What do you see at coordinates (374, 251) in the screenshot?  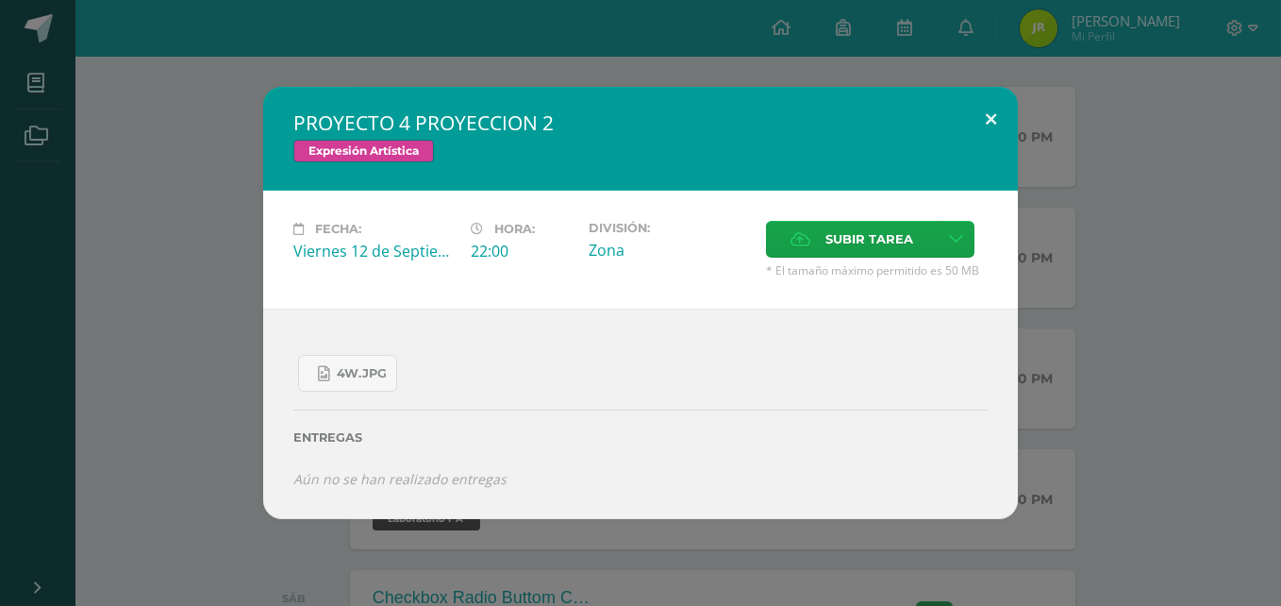 I see `div: Viernes 12 de Septiembre` at bounding box center [374, 251].